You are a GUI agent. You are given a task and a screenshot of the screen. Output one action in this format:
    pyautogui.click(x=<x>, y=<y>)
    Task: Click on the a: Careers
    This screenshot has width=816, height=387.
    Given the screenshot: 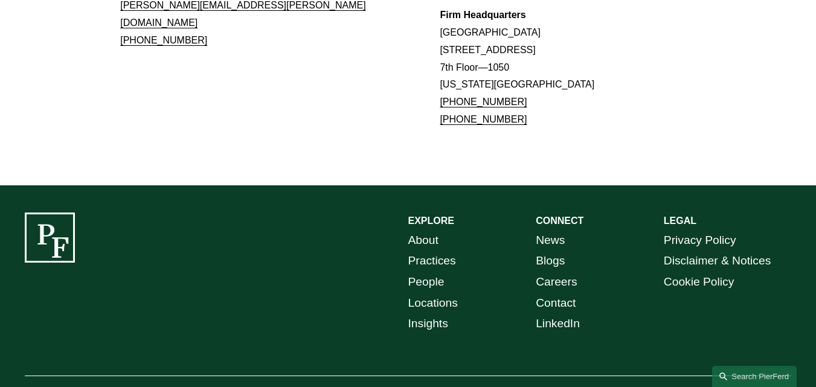 What is the action you would take?
    pyautogui.click(x=556, y=282)
    